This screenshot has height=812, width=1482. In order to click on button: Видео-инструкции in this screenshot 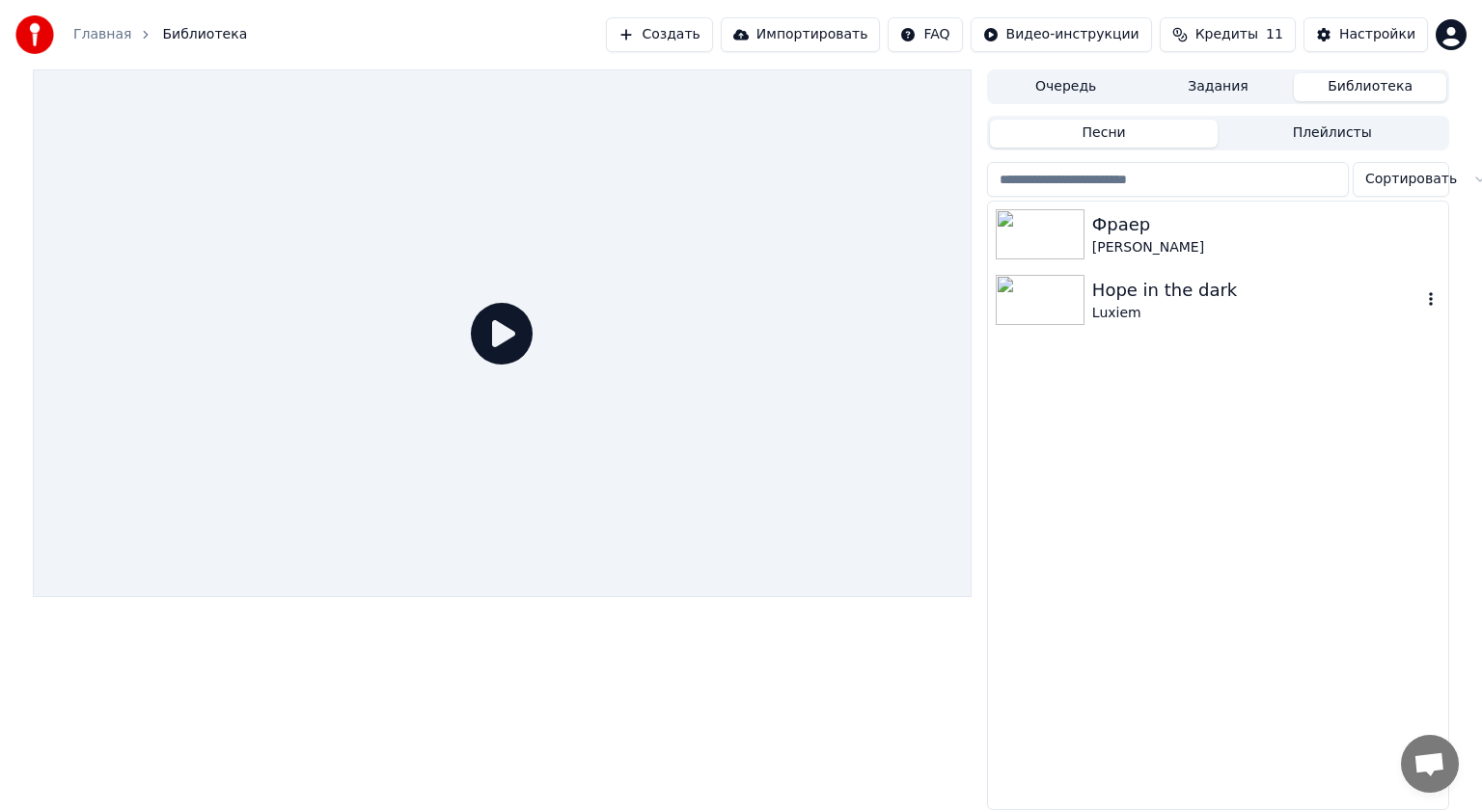, I will do `click(1061, 35)`.